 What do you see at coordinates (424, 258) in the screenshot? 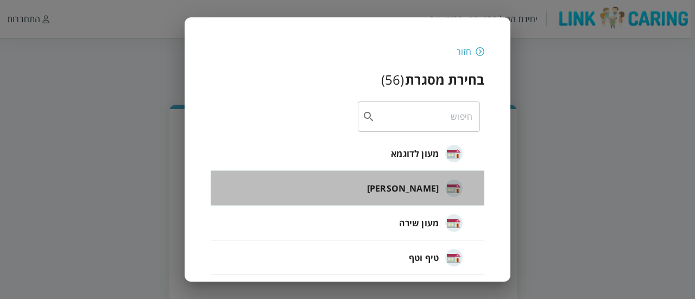
I see `span: טיף וטף` at bounding box center [424, 258].